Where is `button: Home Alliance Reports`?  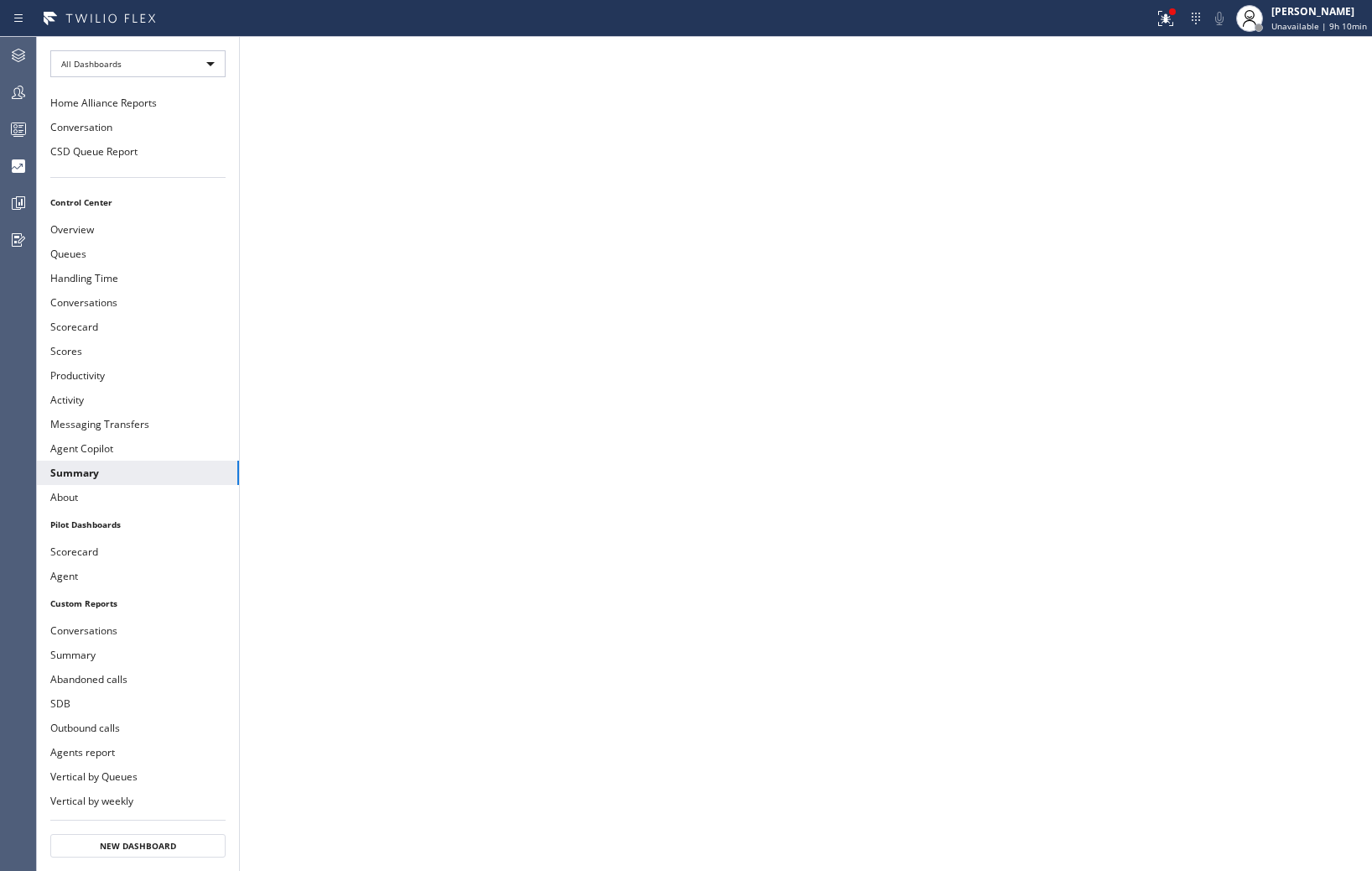
button: Home Alliance Reports is located at coordinates (138, 102).